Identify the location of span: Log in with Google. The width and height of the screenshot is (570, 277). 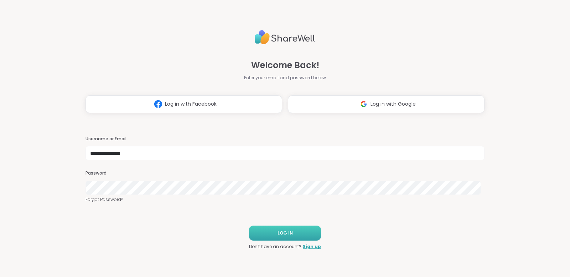
(393, 104).